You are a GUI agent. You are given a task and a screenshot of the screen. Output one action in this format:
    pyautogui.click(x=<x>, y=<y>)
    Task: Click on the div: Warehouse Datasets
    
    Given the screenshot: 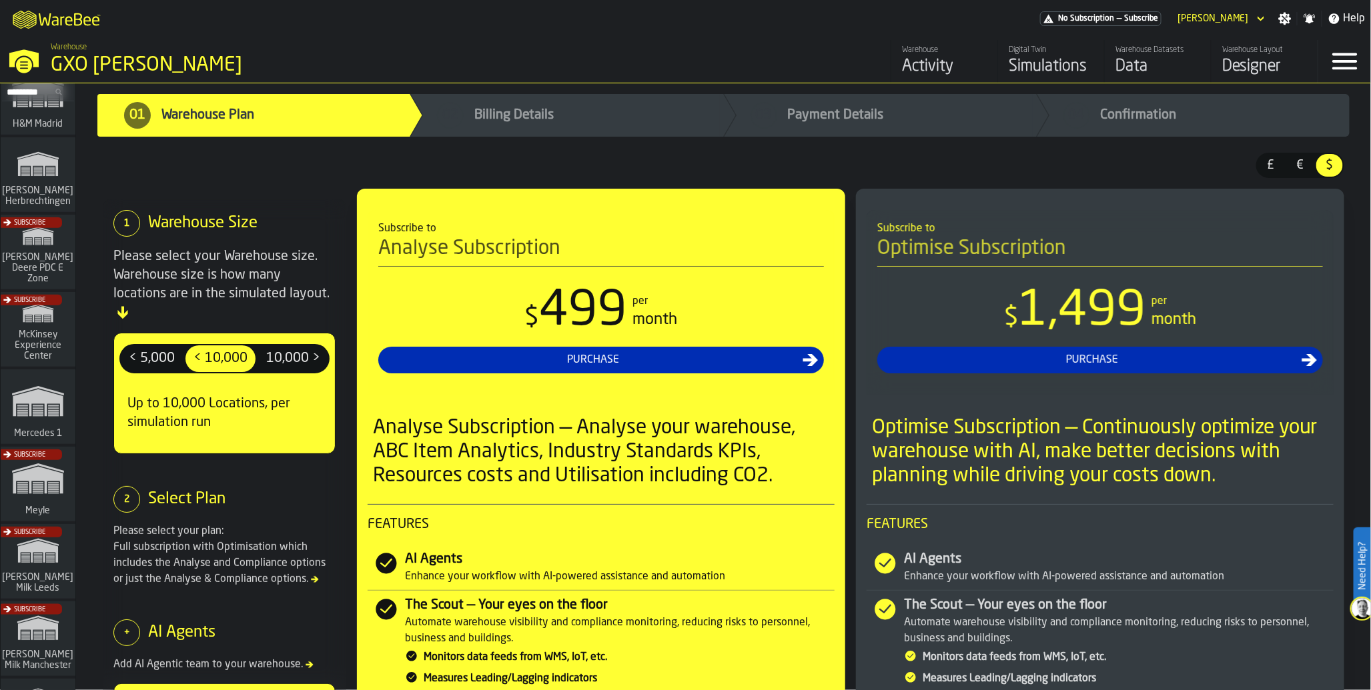 What is the action you would take?
    pyautogui.click(x=1157, y=50)
    